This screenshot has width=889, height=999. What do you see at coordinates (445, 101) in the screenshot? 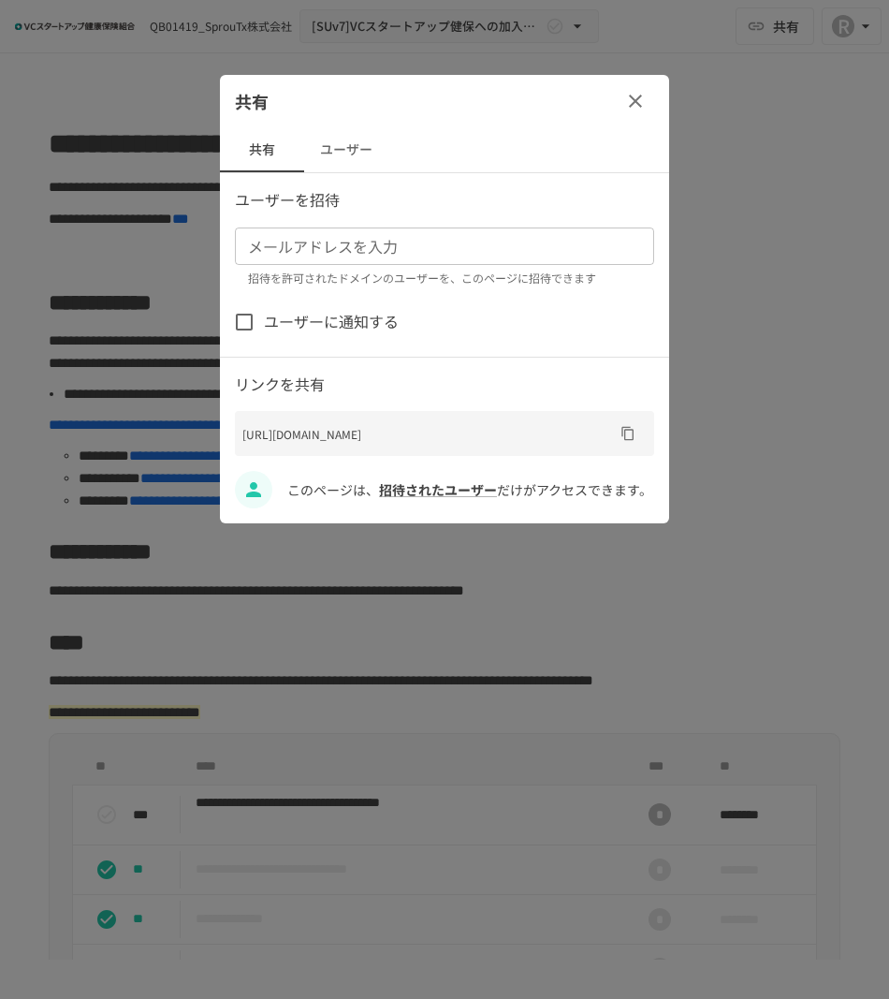
I see `div: 共有` at bounding box center [445, 101].